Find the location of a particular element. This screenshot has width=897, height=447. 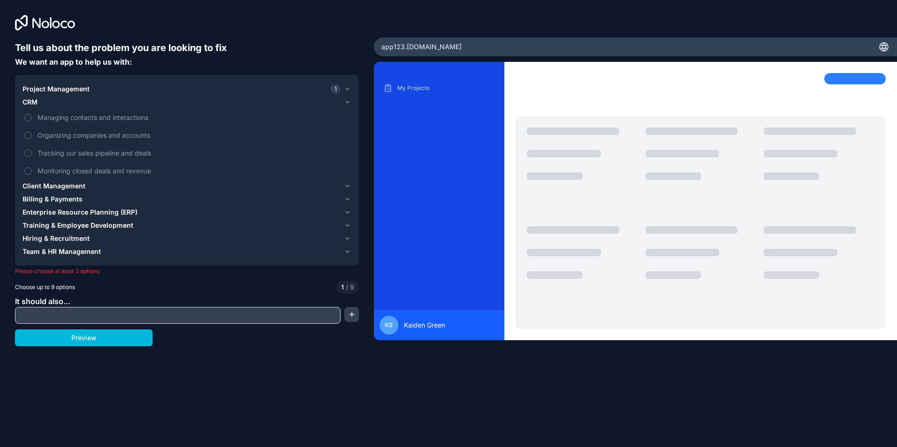

button: Preview is located at coordinates (83, 338).